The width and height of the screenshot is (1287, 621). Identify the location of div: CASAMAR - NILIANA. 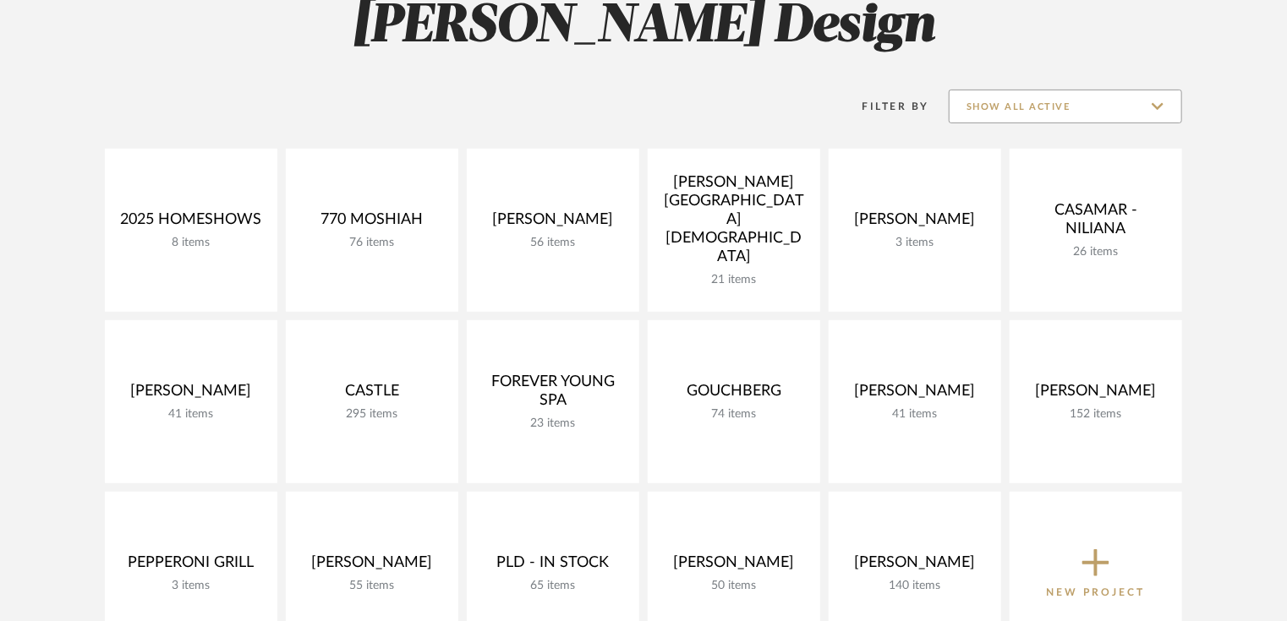
(1096, 223).